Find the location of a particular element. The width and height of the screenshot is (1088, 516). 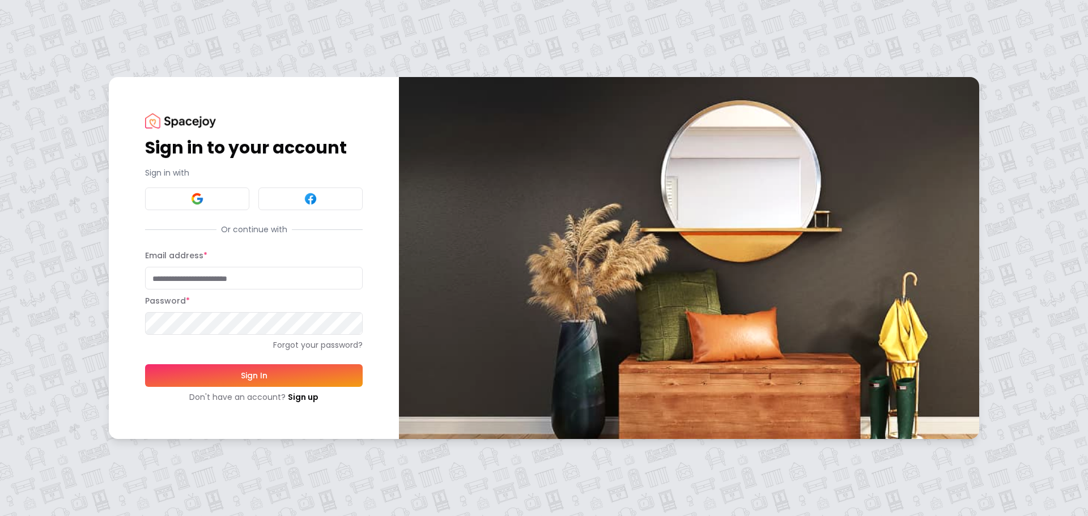

a: Forgot your password? is located at coordinates (254, 345).